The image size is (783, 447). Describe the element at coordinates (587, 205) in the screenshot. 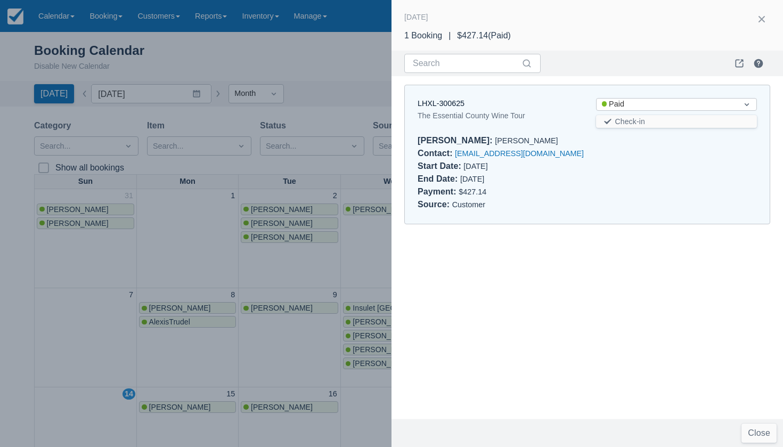

I see `div: Customer` at that location.